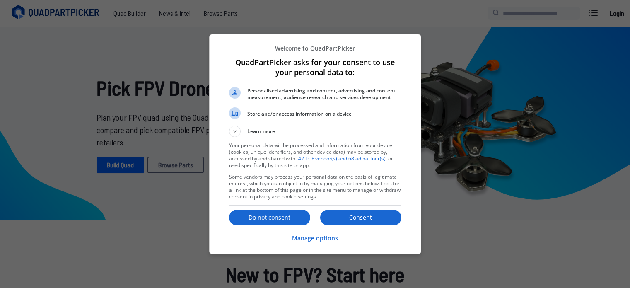 The width and height of the screenshot is (630, 288). I want to click on h1: QuadPartPicker asks for your consent to use your personal data to:, so click(315, 67).